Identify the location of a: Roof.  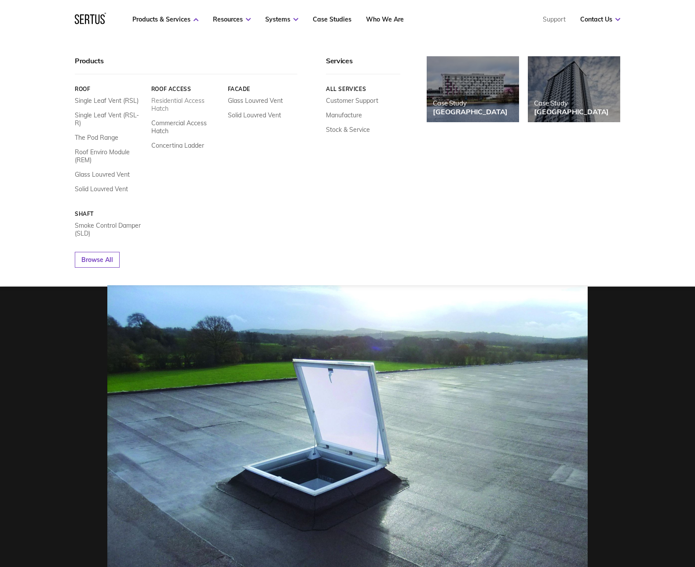
(109, 89).